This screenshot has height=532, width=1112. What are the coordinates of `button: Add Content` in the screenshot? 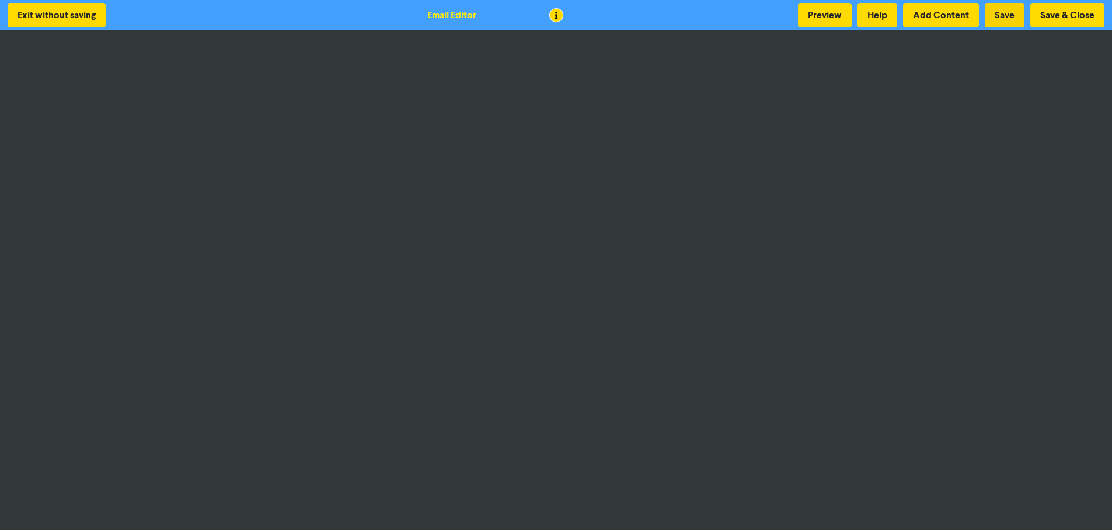 It's located at (941, 15).